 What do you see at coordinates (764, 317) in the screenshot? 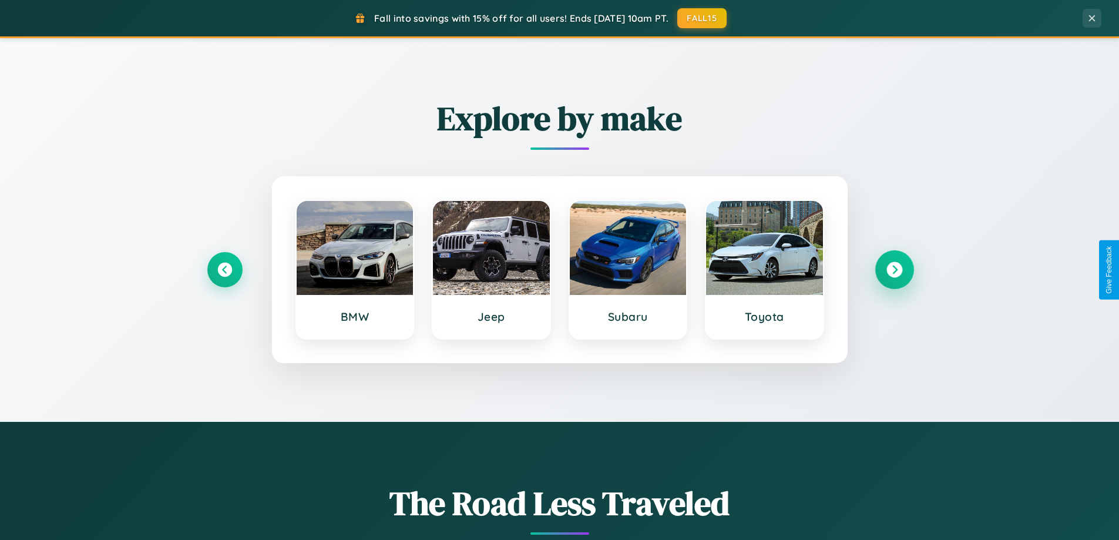
I see `h3: Toyota` at bounding box center [764, 317].